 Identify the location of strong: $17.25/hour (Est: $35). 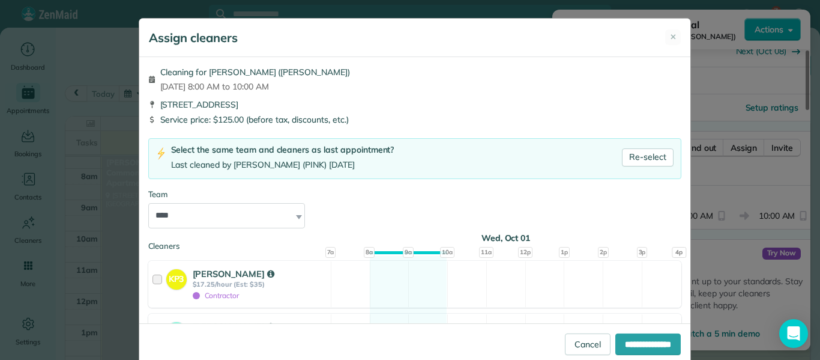
(260, 284).